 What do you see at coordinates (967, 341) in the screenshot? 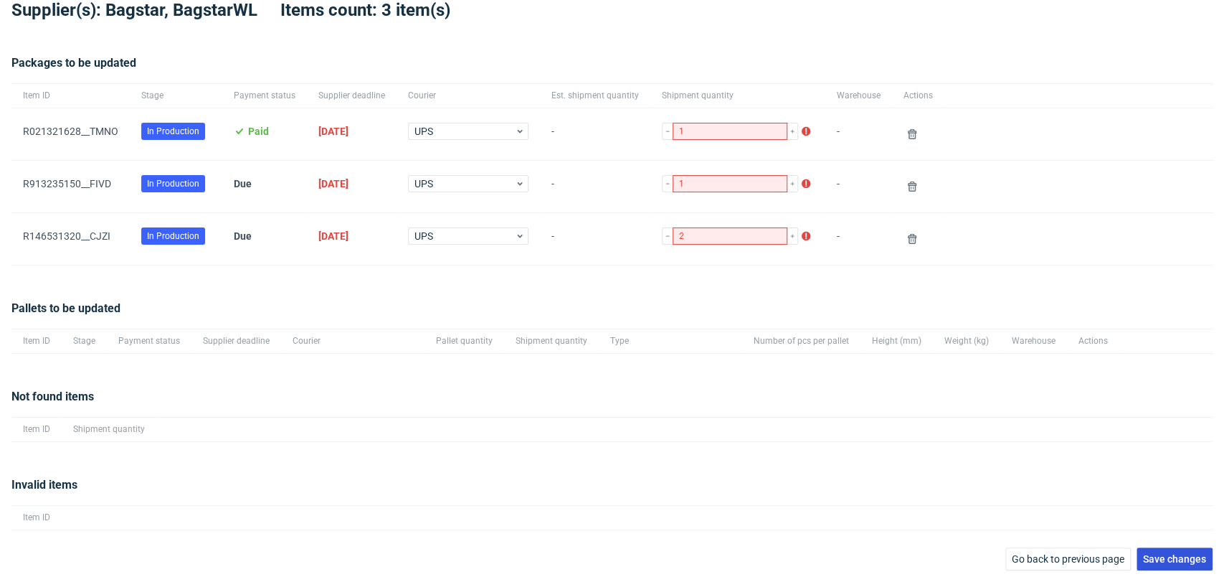
I see `span: Weight (kg)` at bounding box center [967, 341].